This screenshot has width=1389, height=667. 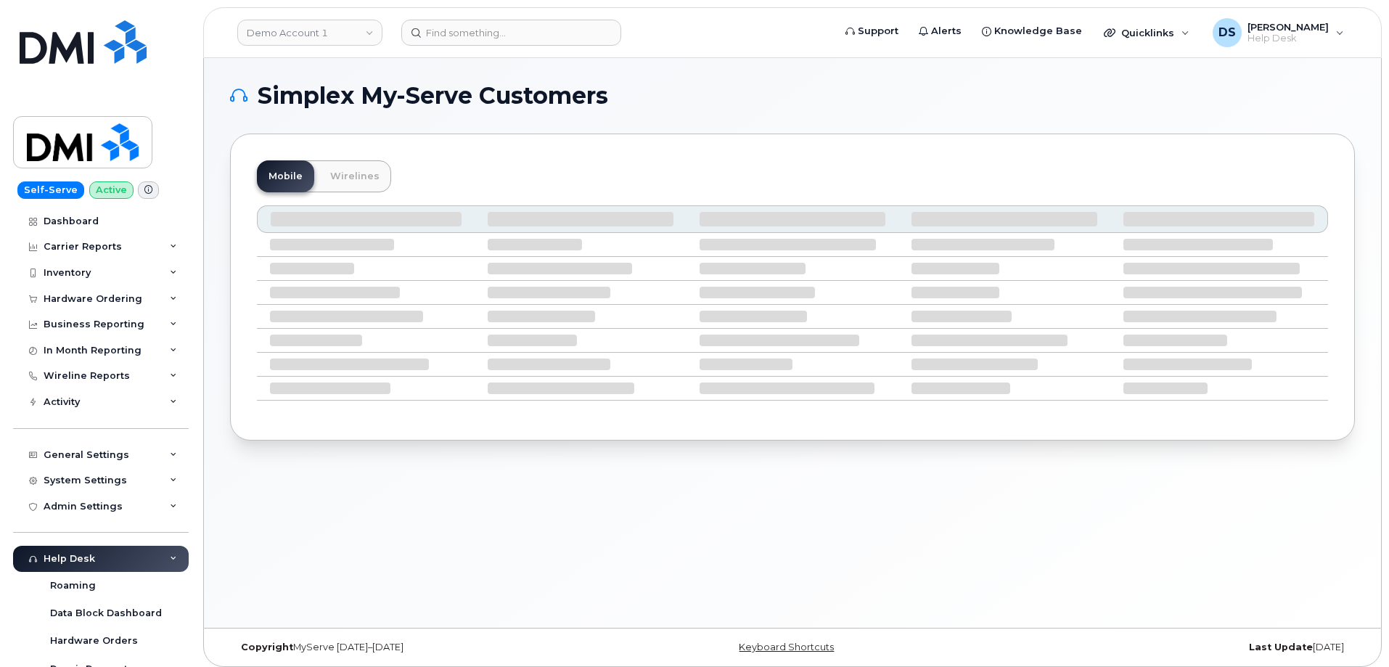 What do you see at coordinates (1281, 646) in the screenshot?
I see `strong: Last Update` at bounding box center [1281, 646].